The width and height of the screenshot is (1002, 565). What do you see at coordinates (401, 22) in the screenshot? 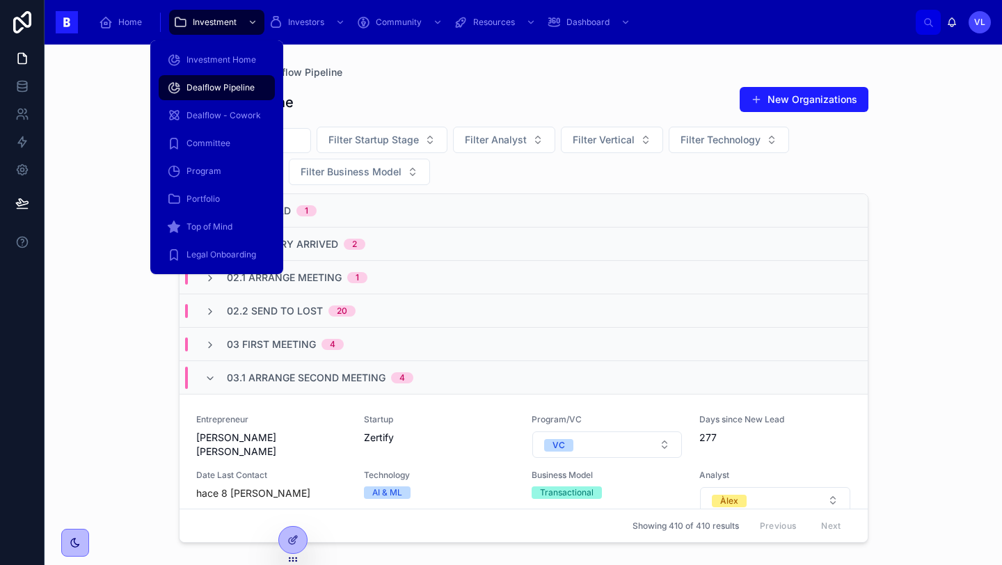
I see `a: Community` at bounding box center [401, 22].